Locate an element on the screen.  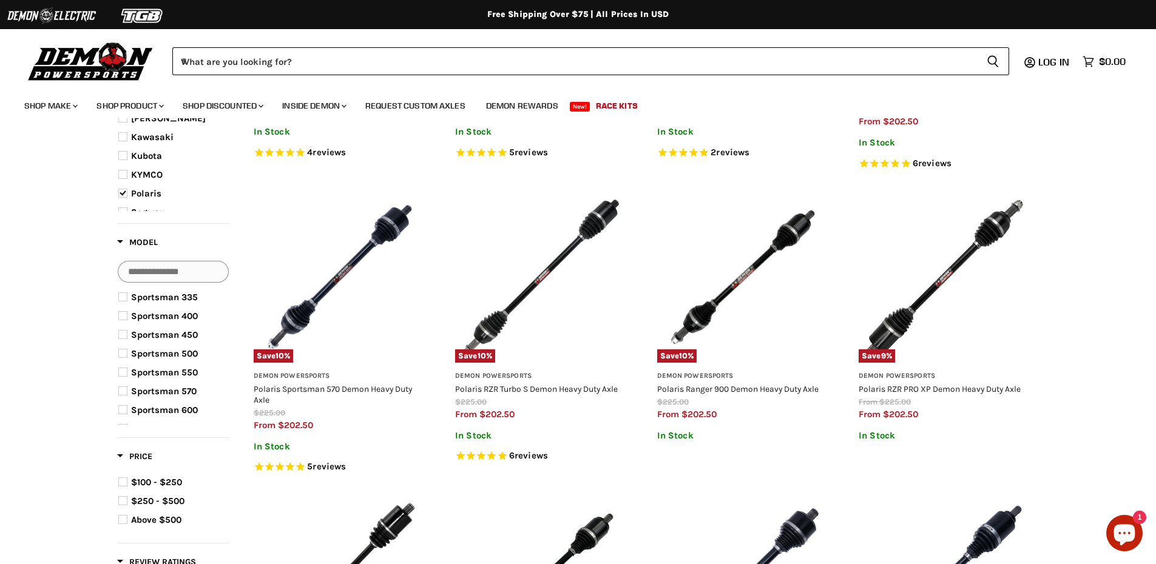
span: Above $500 is located at coordinates (156, 520).